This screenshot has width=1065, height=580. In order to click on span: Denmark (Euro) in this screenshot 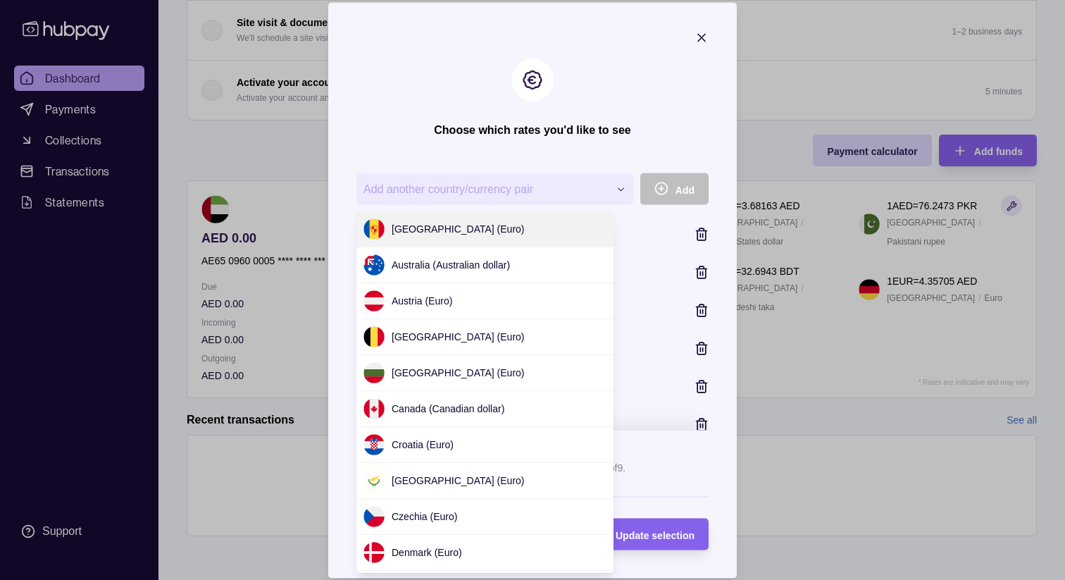, I will do `click(427, 552)`.